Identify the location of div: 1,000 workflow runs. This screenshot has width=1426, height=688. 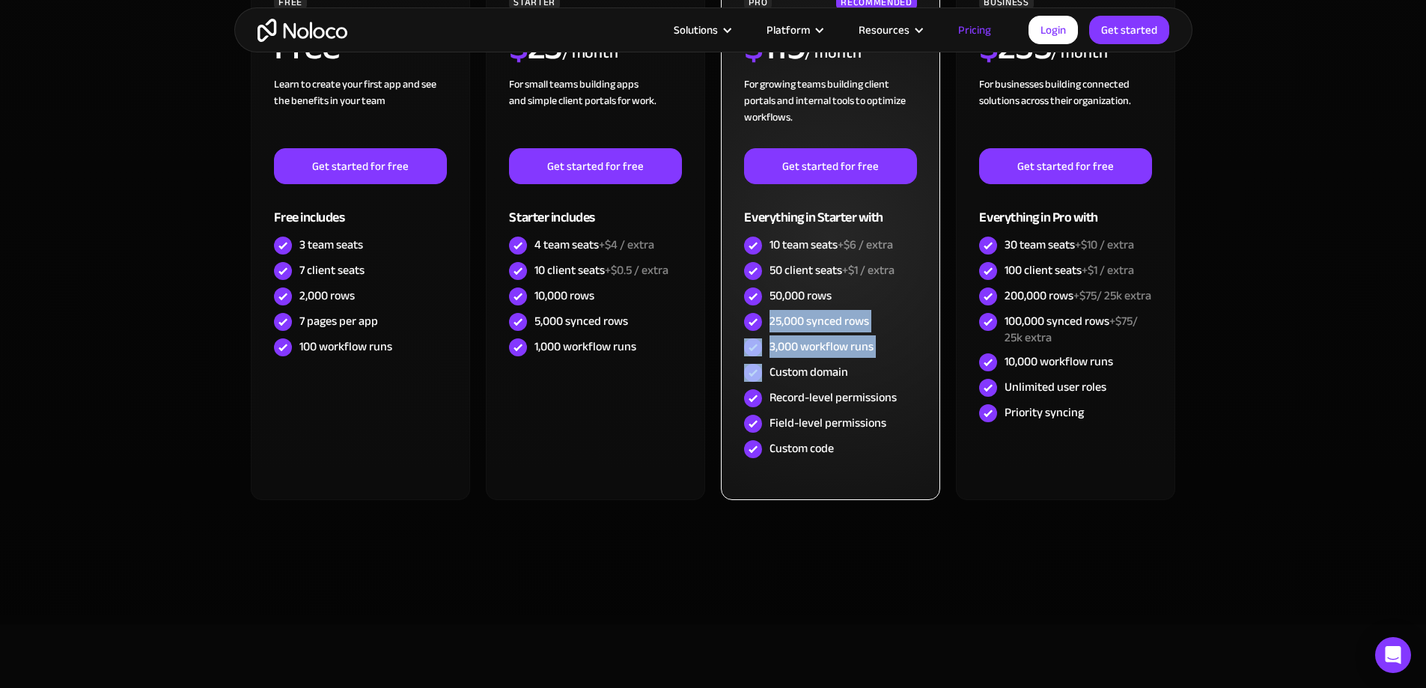
(585, 347).